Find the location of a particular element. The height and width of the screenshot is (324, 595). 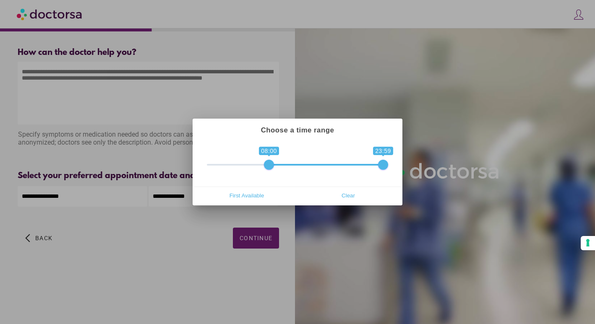

button: First Available is located at coordinates (247, 195).